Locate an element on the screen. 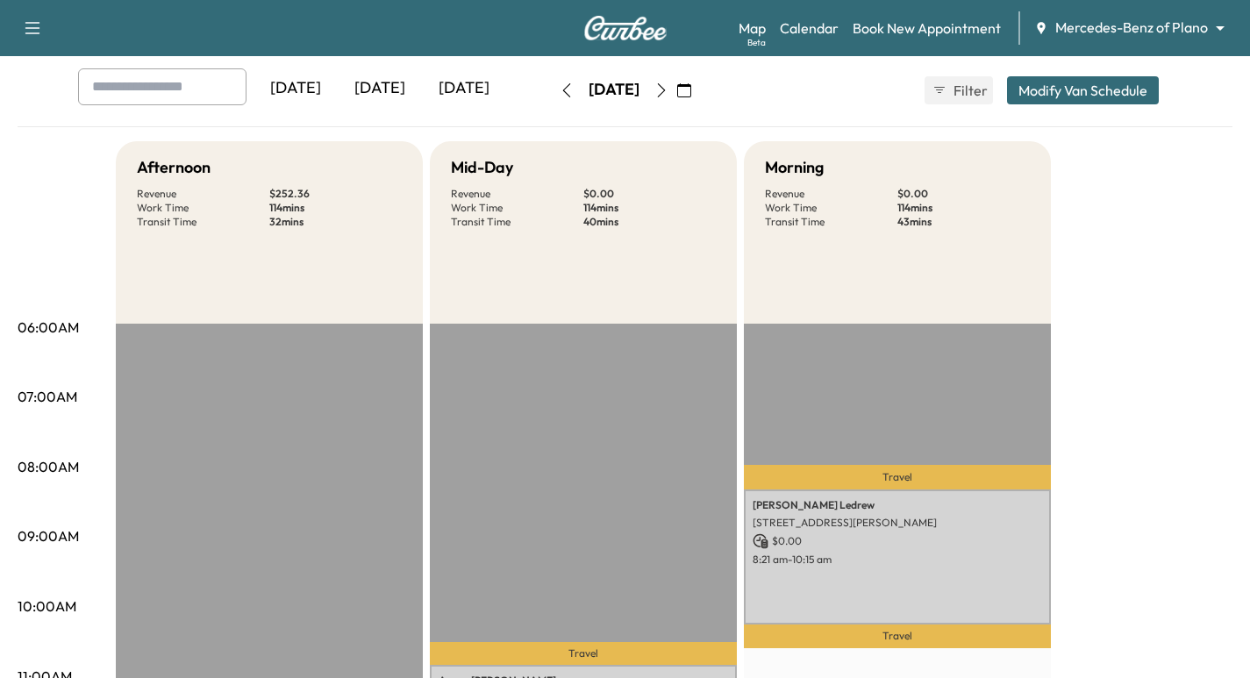 This screenshot has width=1250, height=678. button: Modify Van Schedule is located at coordinates (1083, 90).